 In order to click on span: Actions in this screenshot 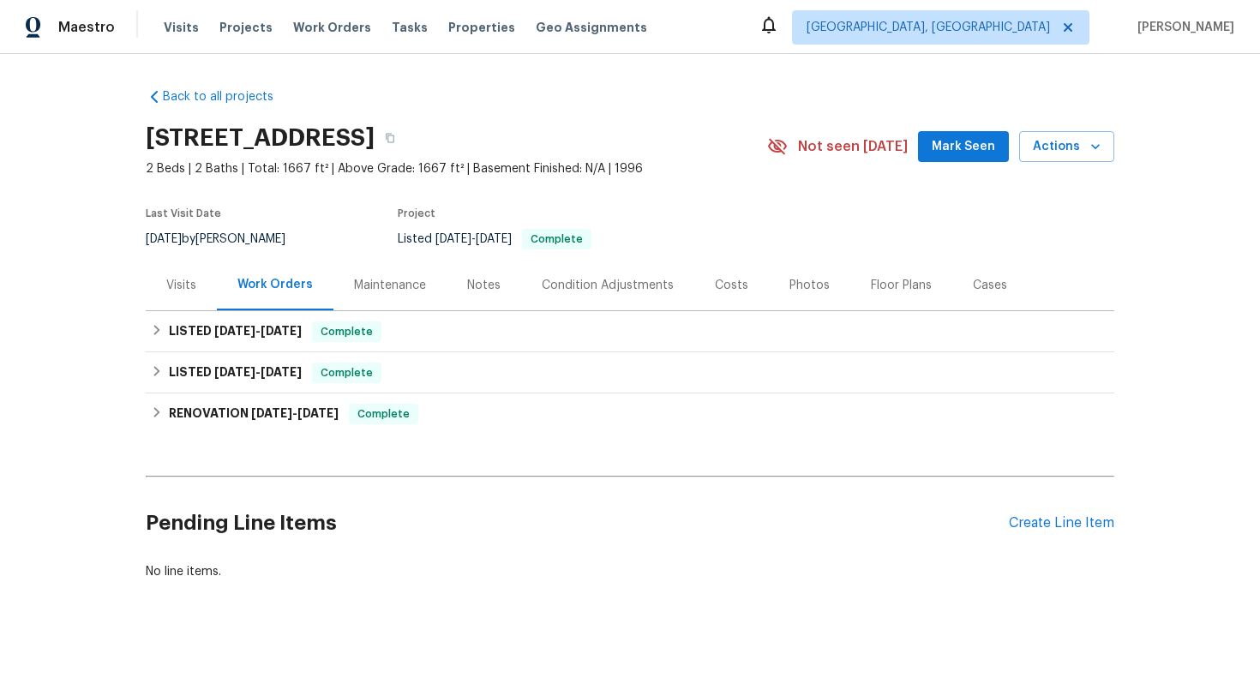, I will do `click(1066, 147)`.